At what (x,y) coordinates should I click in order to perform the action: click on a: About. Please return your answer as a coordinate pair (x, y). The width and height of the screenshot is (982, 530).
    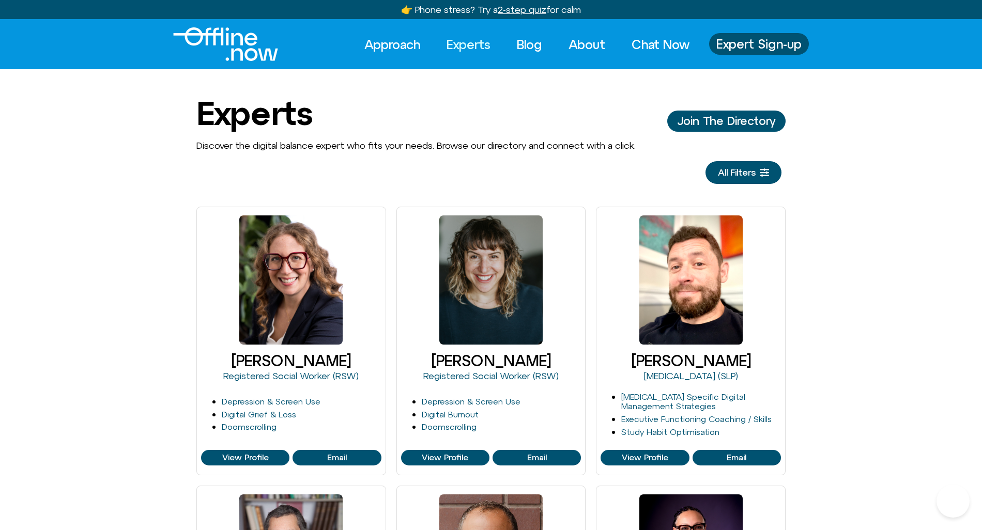
    Looking at the image, I should click on (587, 44).